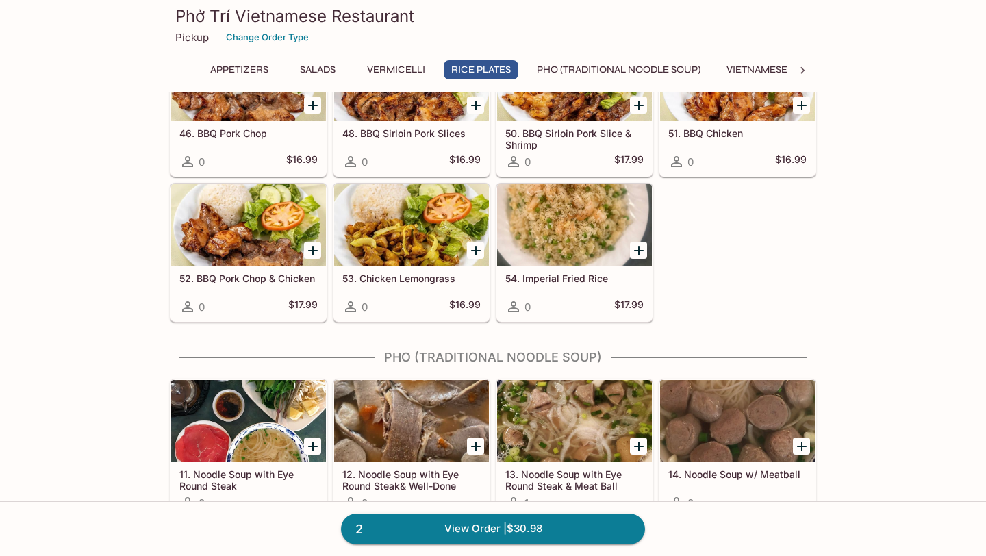 This screenshot has height=556, width=986. What do you see at coordinates (249, 421) in the screenshot?
I see `div: 11. Noodle Soup with Eye Round Steak` at bounding box center [249, 421].